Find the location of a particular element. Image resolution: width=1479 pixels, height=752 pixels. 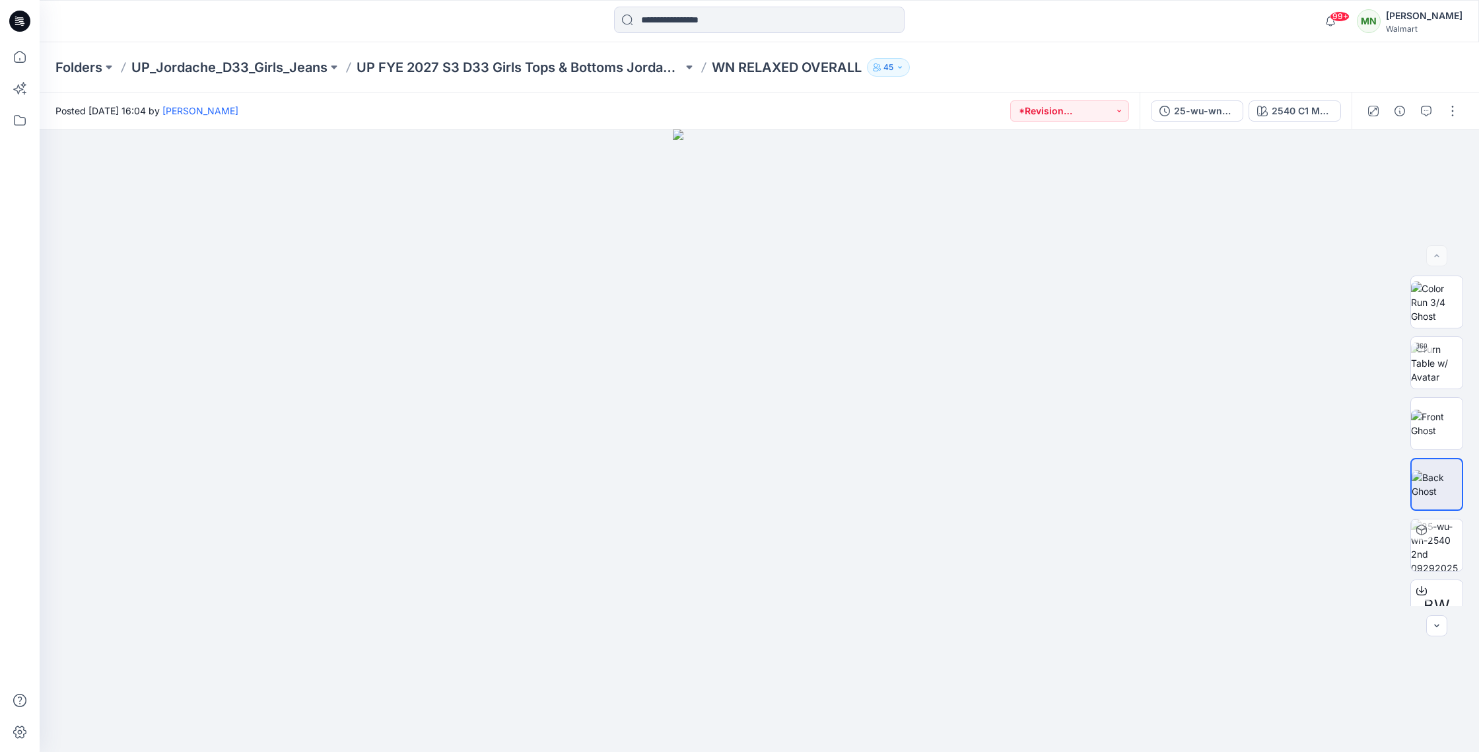

div: Walmart is located at coordinates (1425, 28).